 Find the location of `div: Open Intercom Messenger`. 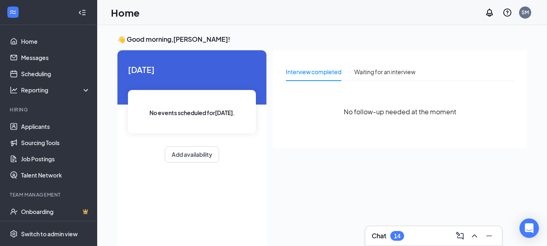

div: Open Intercom Messenger is located at coordinates (529, 228).